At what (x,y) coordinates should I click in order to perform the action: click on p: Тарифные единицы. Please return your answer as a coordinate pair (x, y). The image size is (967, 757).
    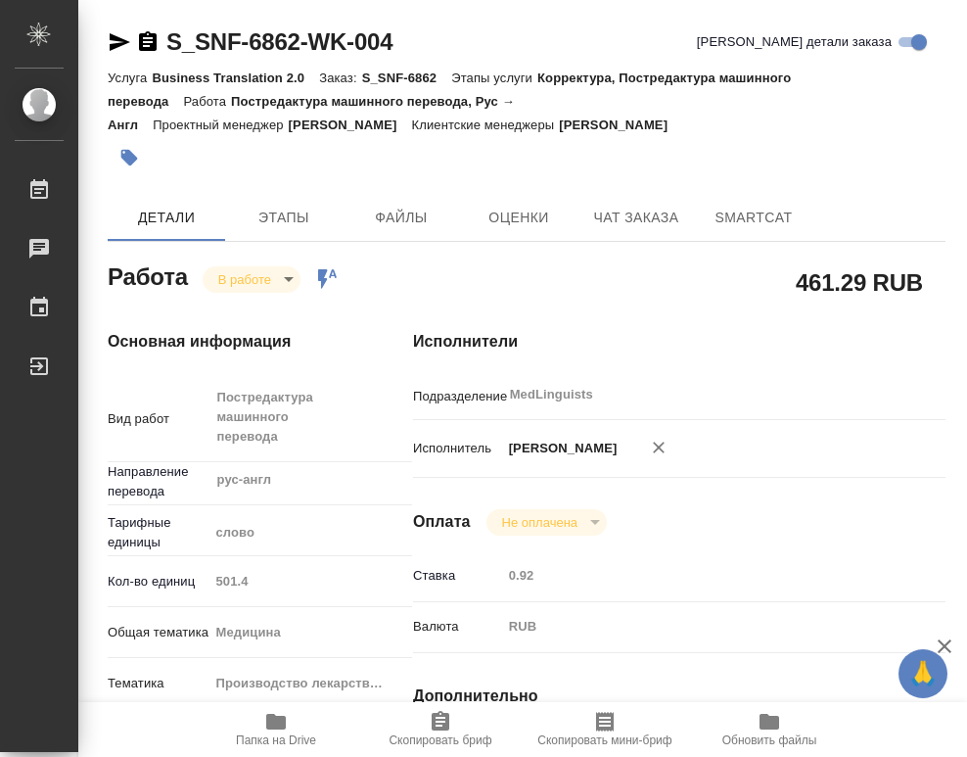
    Looking at the image, I should click on (159, 533).